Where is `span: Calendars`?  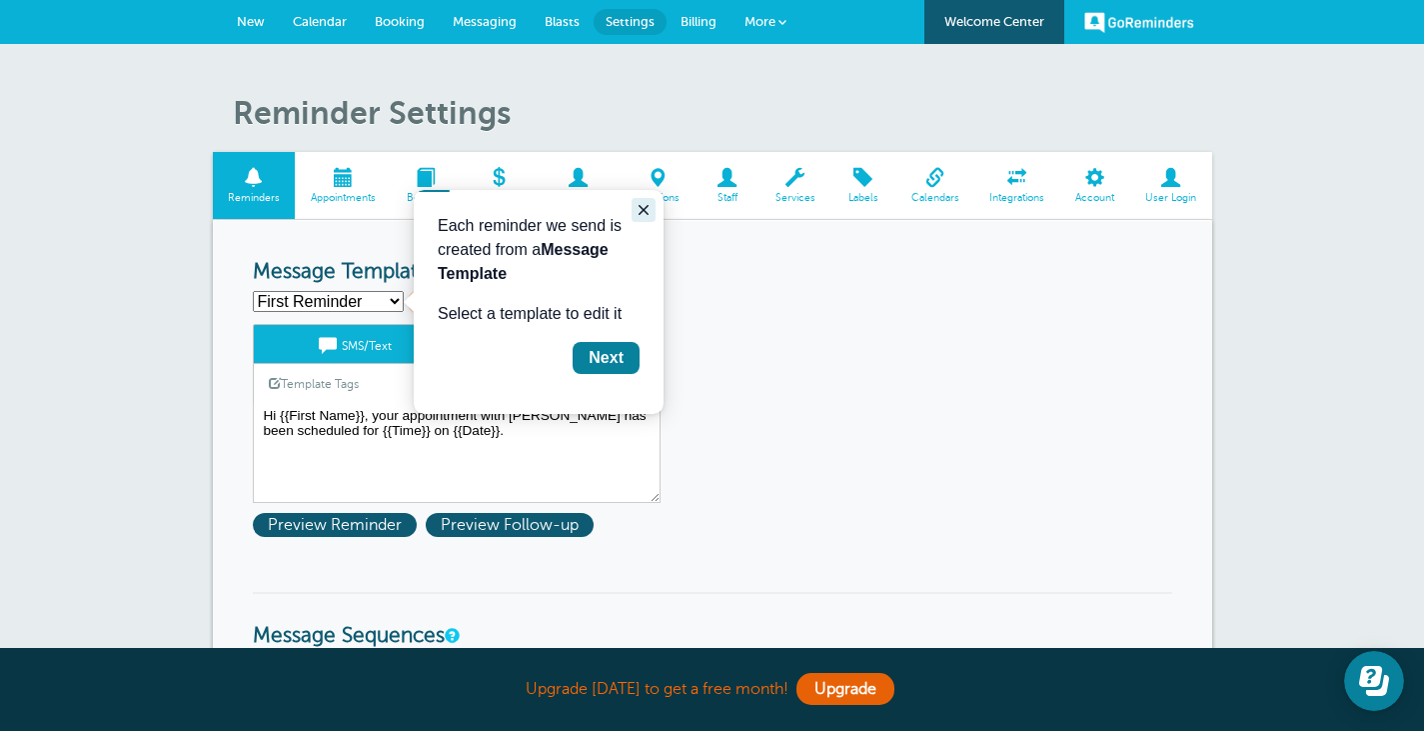 span: Calendars is located at coordinates (935, 198).